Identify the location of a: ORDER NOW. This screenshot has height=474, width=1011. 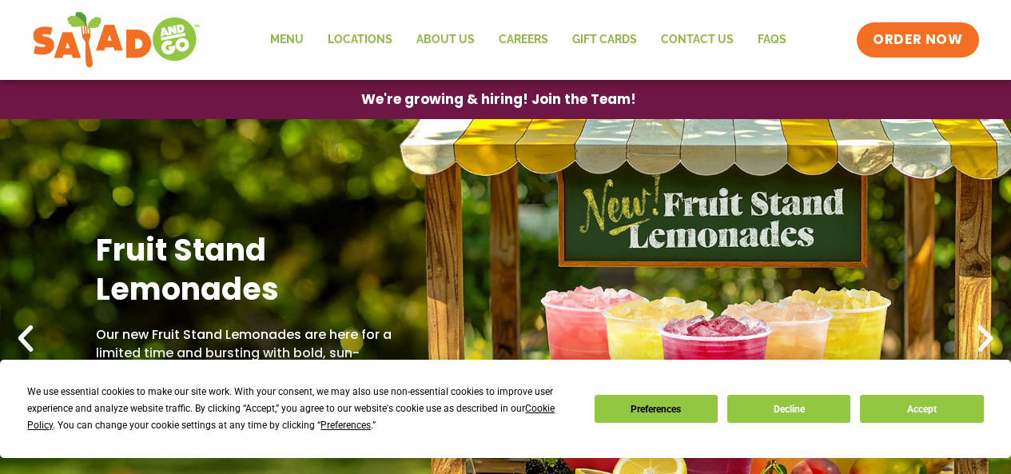
(917, 40).